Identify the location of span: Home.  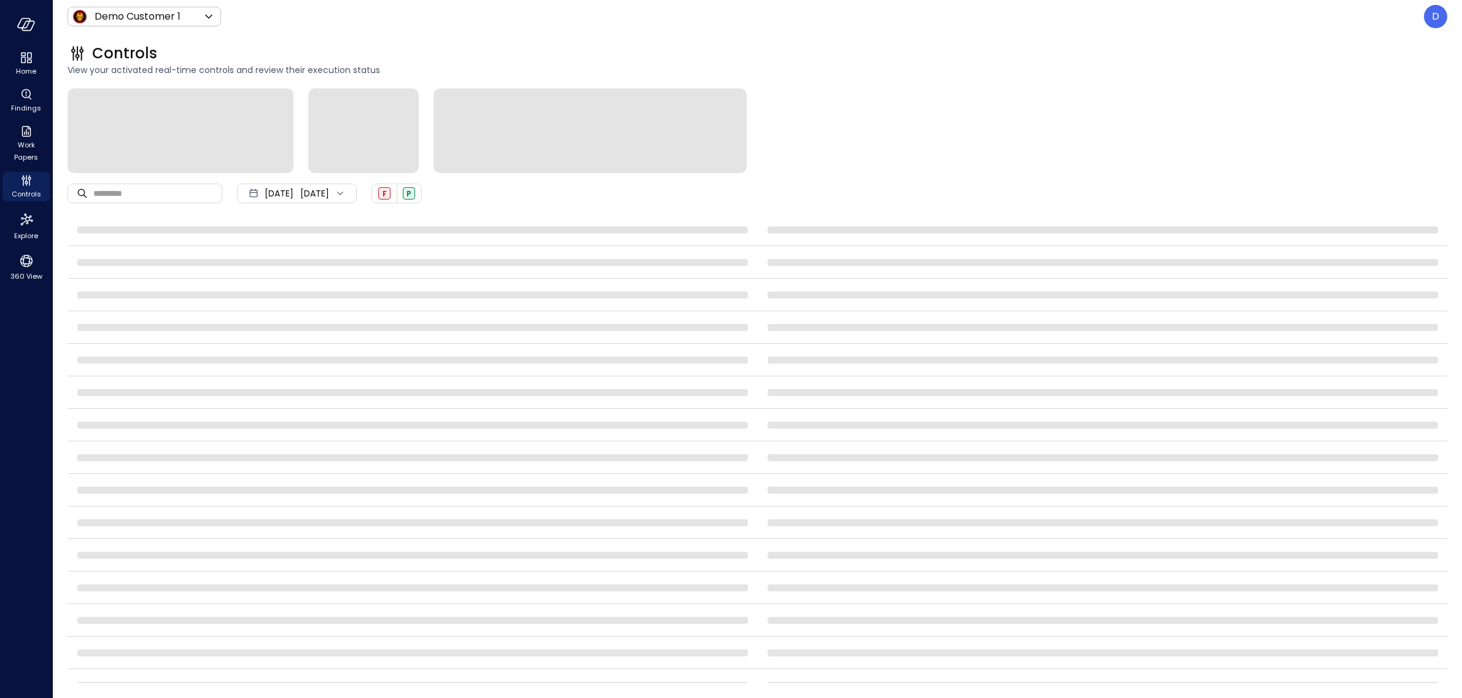
(26, 71).